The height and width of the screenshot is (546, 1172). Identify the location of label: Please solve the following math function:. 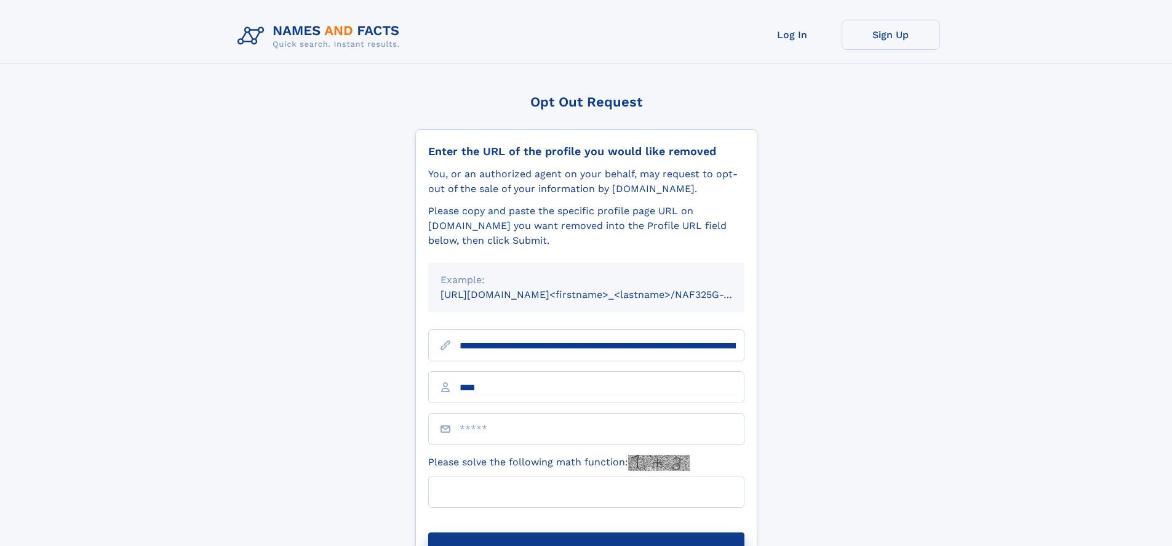
(559, 463).